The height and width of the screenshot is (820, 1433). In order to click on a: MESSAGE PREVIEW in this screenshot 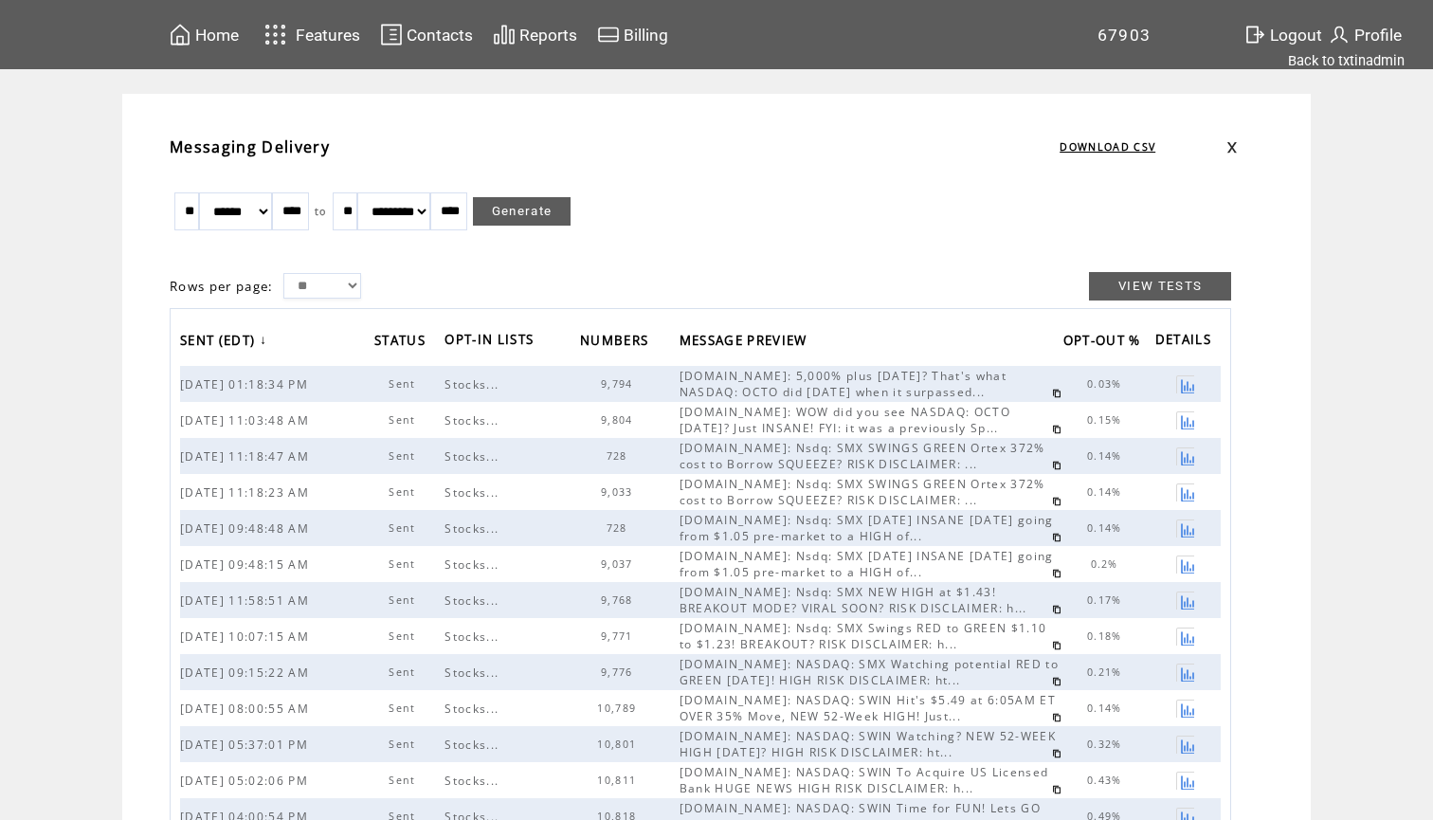, I will do `click(748, 341)`.